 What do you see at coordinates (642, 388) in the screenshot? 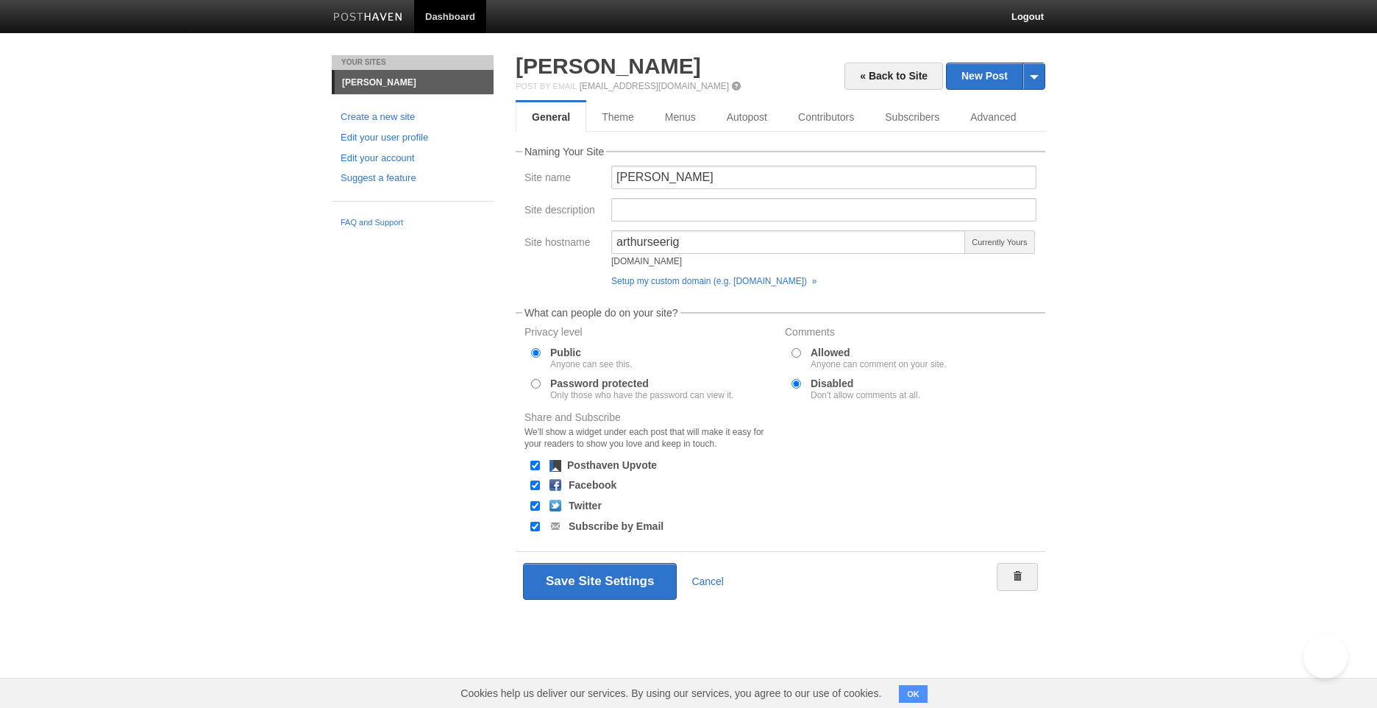
I see `label: Password protected` at bounding box center [642, 388].